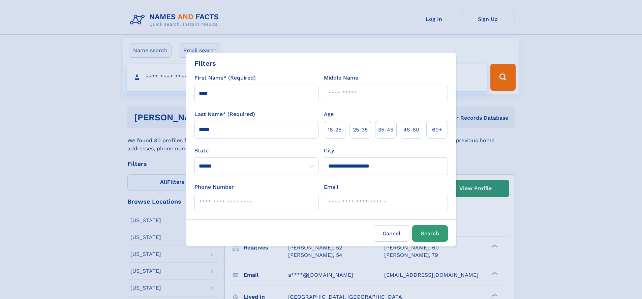 This screenshot has width=642, height=299. What do you see at coordinates (341, 78) in the screenshot?
I see `label: Middle Name` at bounding box center [341, 78].